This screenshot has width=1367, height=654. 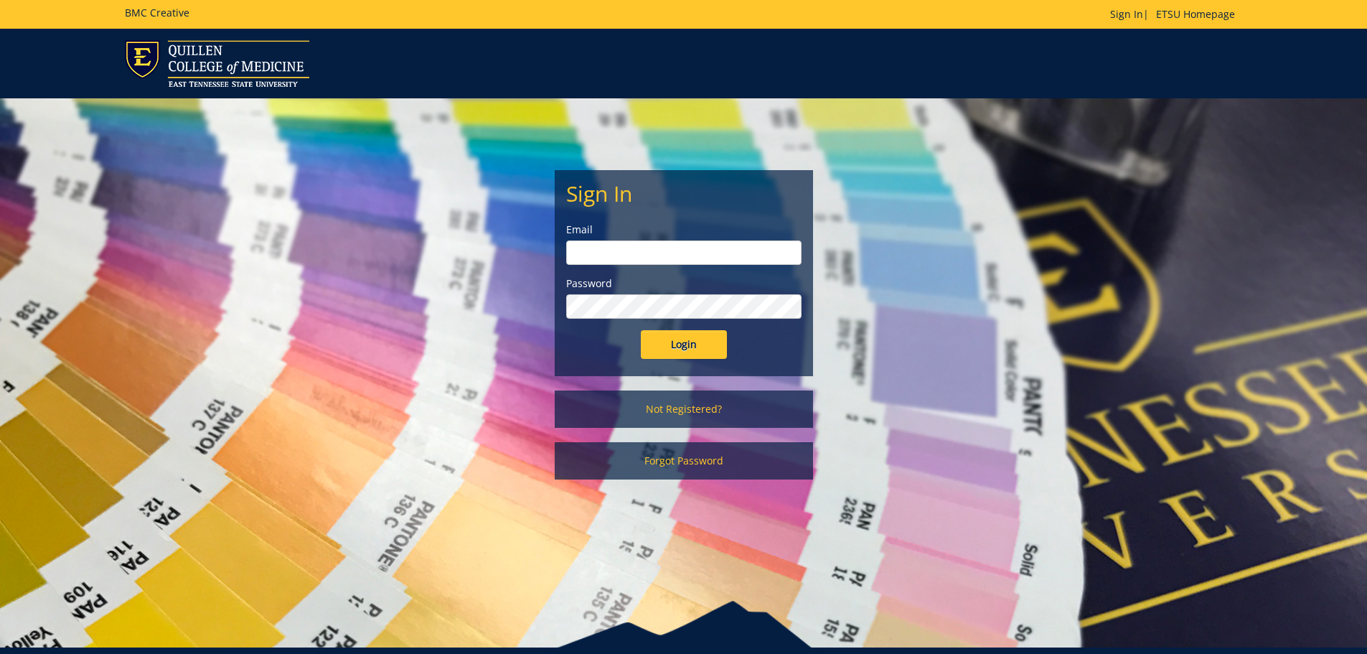 I want to click on input: Login, so click(x=684, y=344).